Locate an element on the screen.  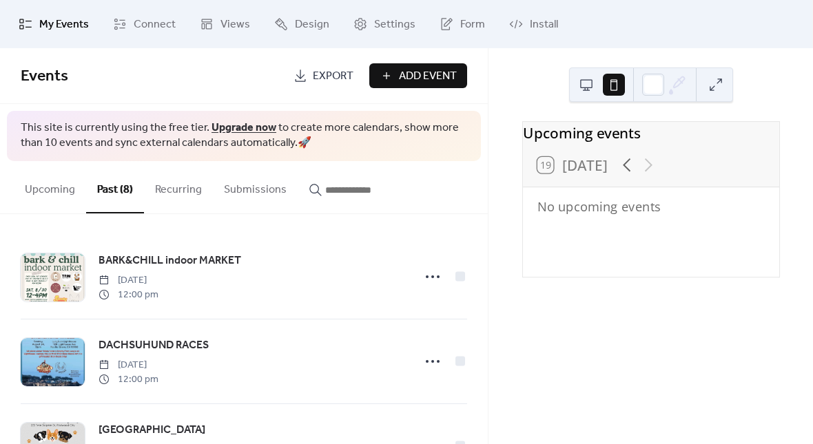
span: Add Event is located at coordinates (428, 76).